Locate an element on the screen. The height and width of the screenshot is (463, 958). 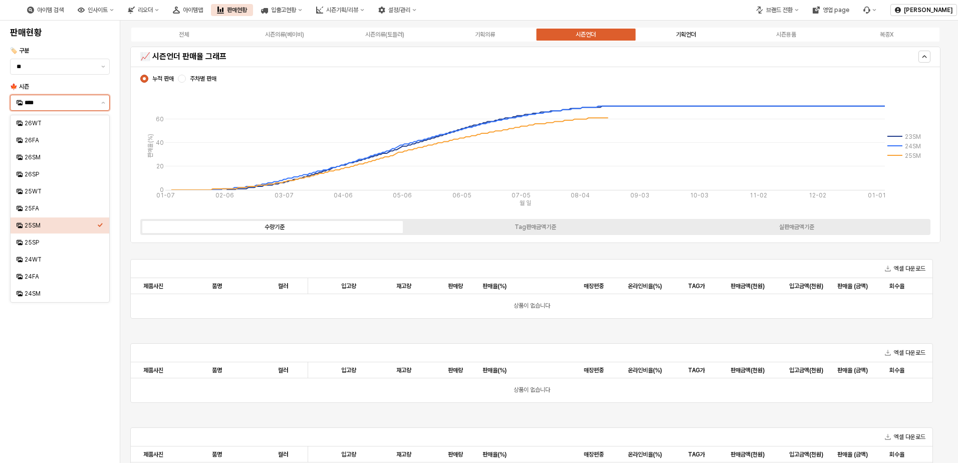
label: 기획의류 is located at coordinates (485, 35).